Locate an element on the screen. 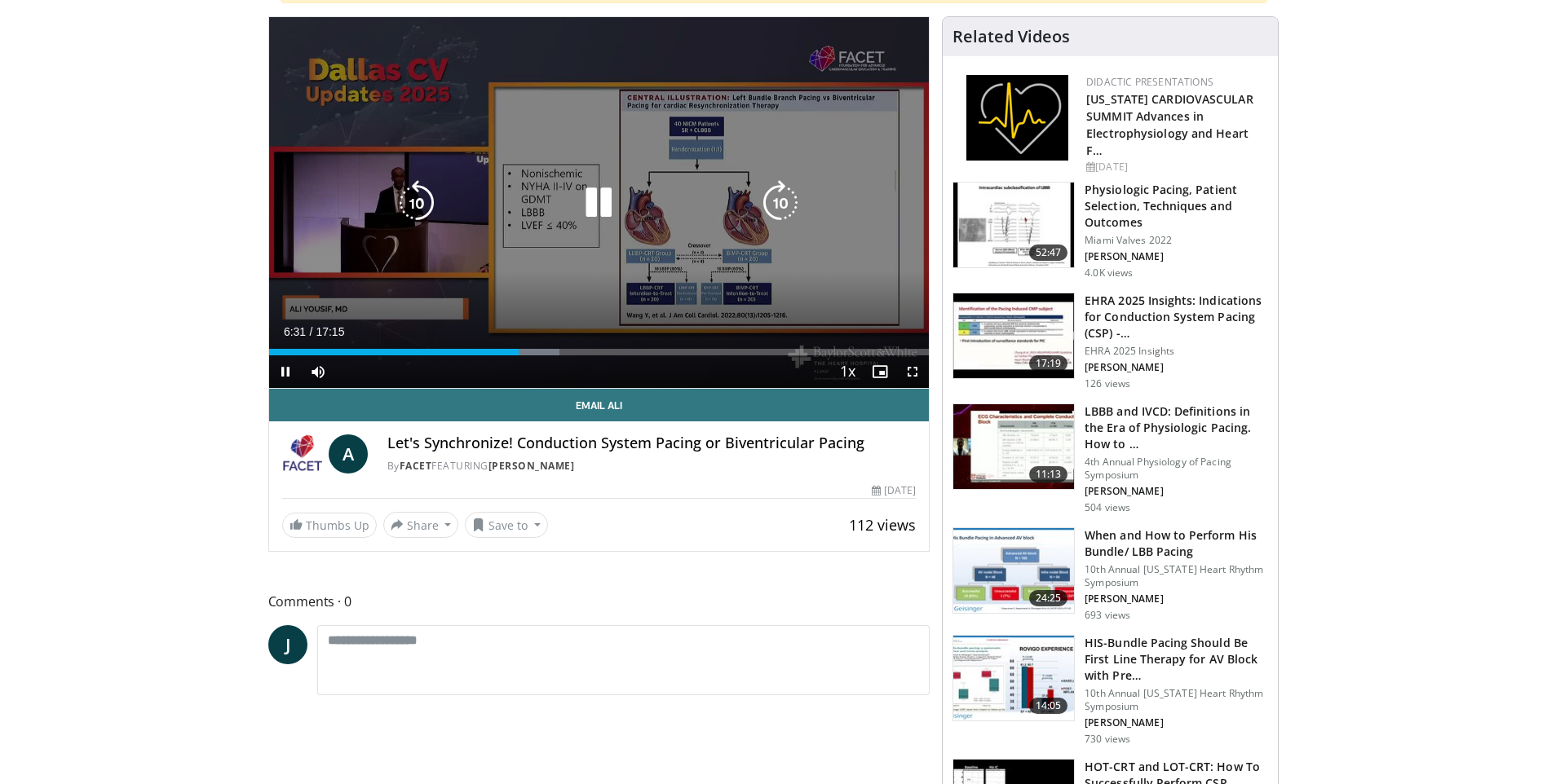  a: Thumbs Up is located at coordinates (329, 525).